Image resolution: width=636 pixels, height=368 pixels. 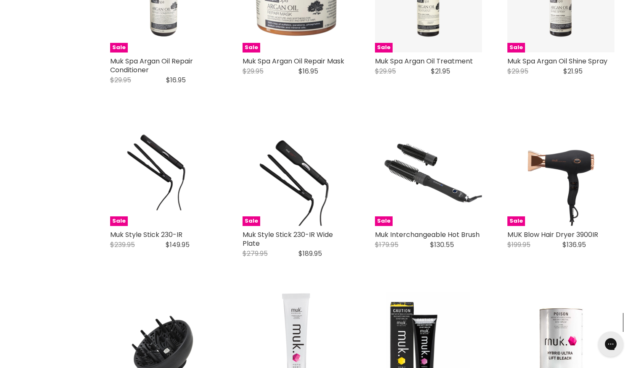 What do you see at coordinates (164, 172) in the screenshot?
I see `a: Muk Style Stick 230-IR Sale` at bounding box center [164, 172].